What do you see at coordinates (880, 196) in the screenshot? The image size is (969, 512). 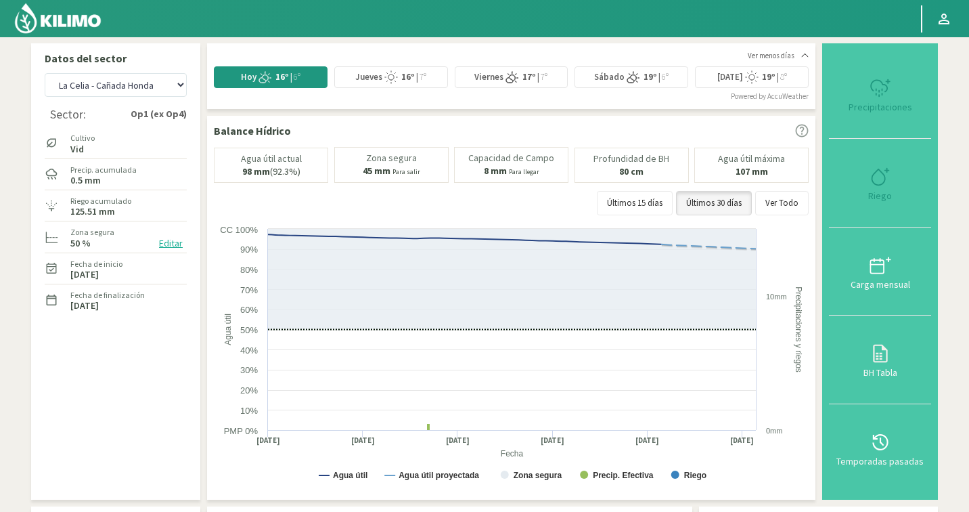 I see `div: Riego` at bounding box center [880, 196].